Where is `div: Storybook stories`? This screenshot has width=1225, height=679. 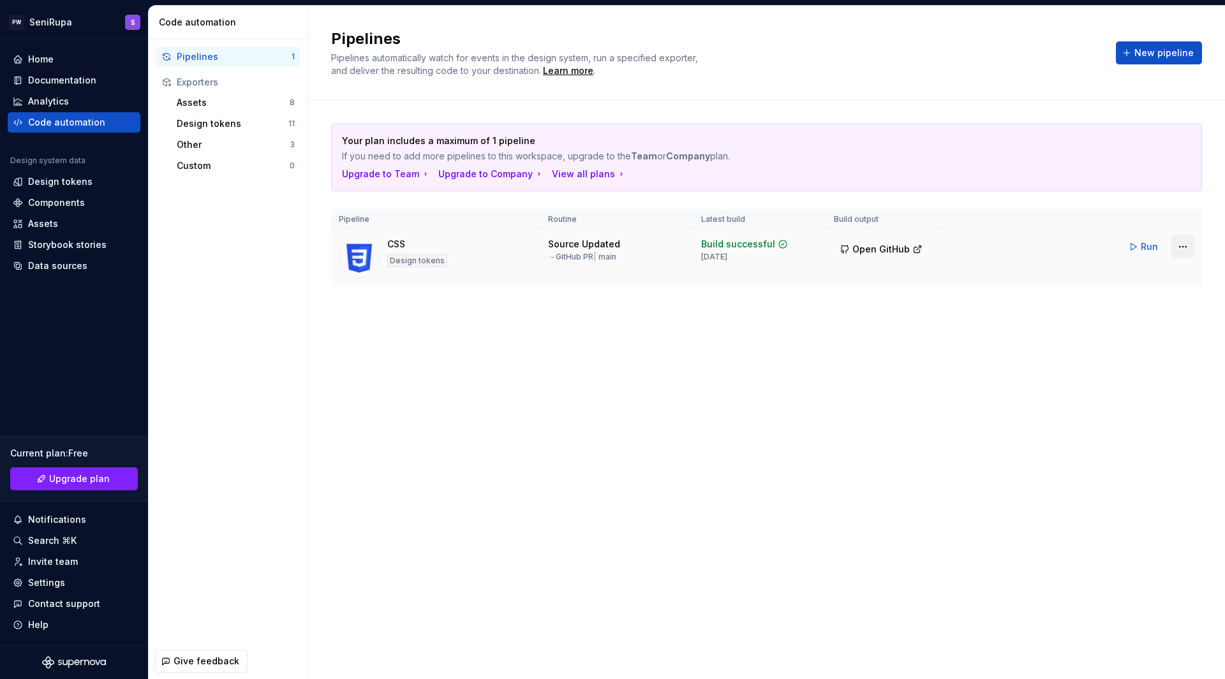
div: Storybook stories is located at coordinates (67, 245).